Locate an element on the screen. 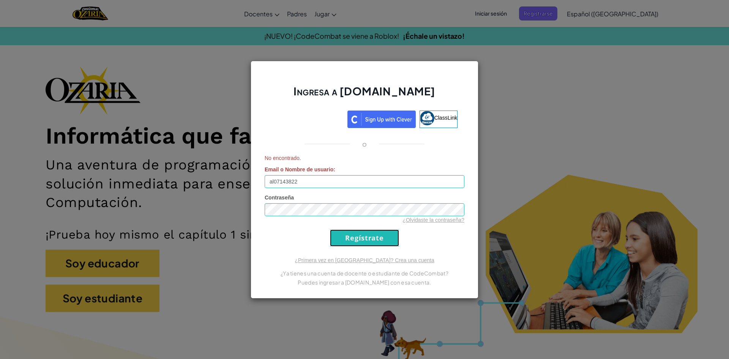 The height and width of the screenshot is (359, 729). span: Email o Nombre de usuario is located at coordinates (299, 169).